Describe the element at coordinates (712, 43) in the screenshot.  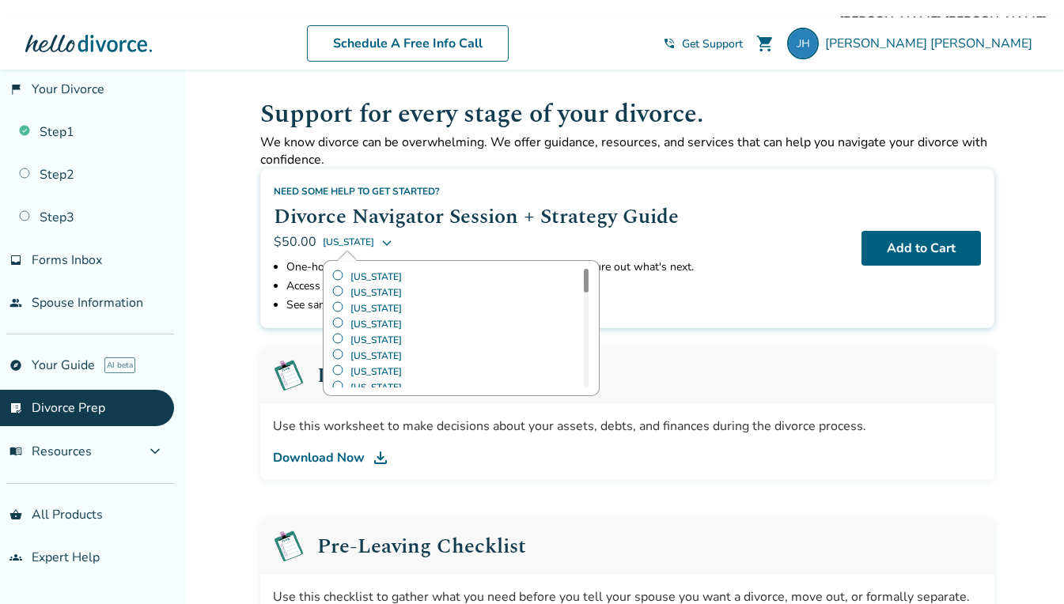
I see `span: Get Support` at that location.